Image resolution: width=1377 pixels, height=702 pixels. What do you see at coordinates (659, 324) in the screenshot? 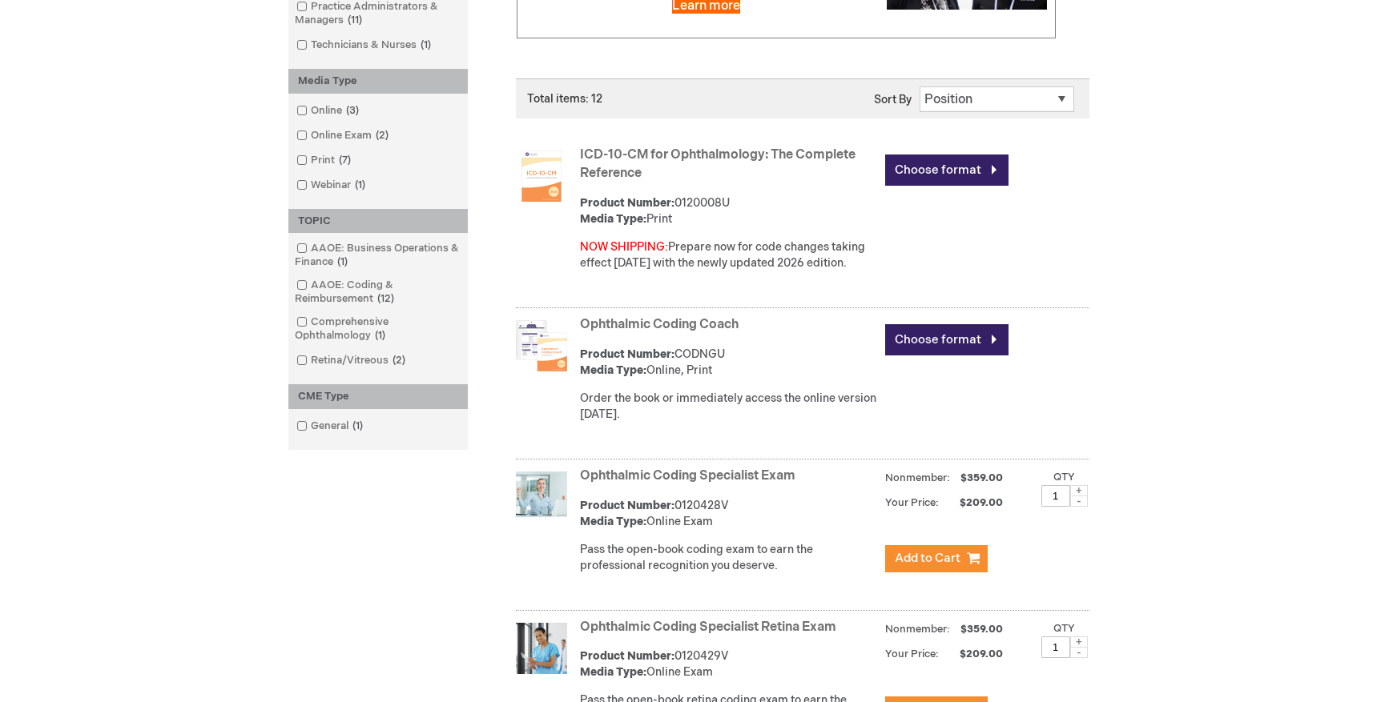
I see `a: Ophthalmic Coding Coach` at bounding box center [659, 324].